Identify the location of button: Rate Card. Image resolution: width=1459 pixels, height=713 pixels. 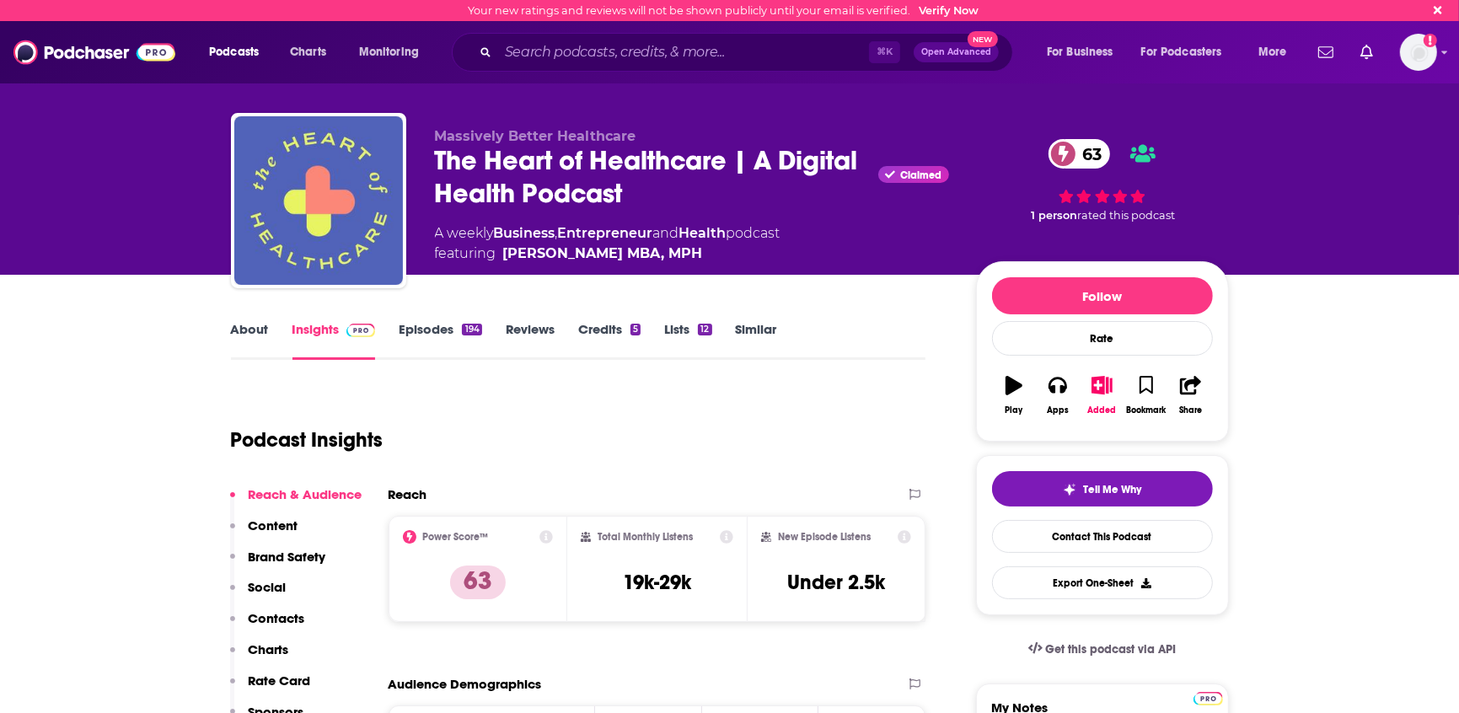
(271, 688).